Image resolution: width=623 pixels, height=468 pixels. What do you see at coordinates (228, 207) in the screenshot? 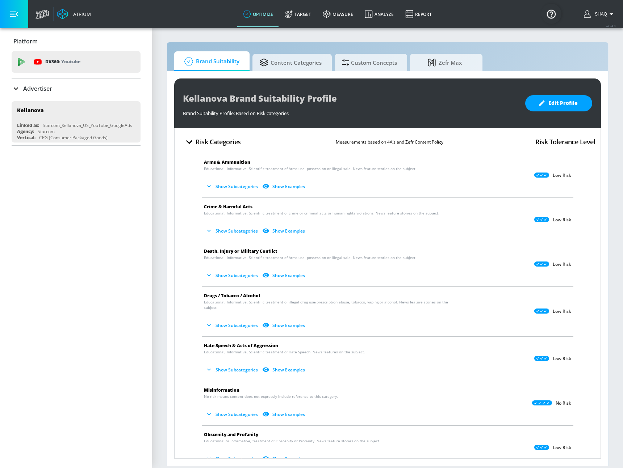
I see `span: Crime & Harmful Acts` at bounding box center [228, 207].